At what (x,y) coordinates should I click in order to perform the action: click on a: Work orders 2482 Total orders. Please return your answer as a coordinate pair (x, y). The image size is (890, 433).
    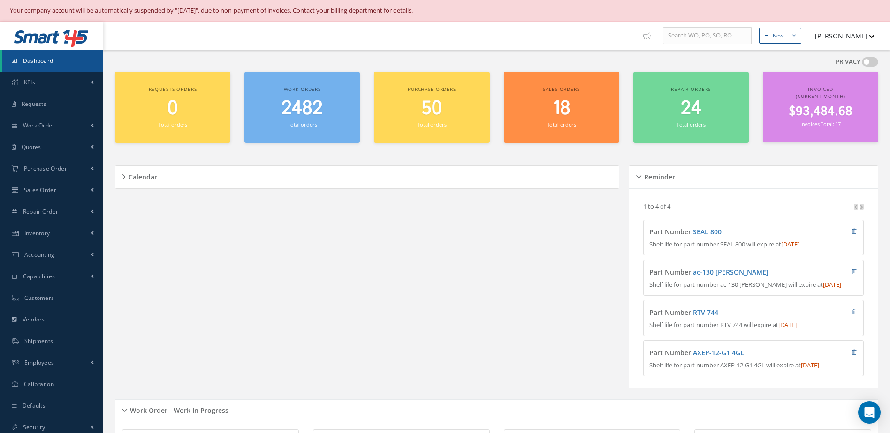
    Looking at the image, I should click on (302, 107).